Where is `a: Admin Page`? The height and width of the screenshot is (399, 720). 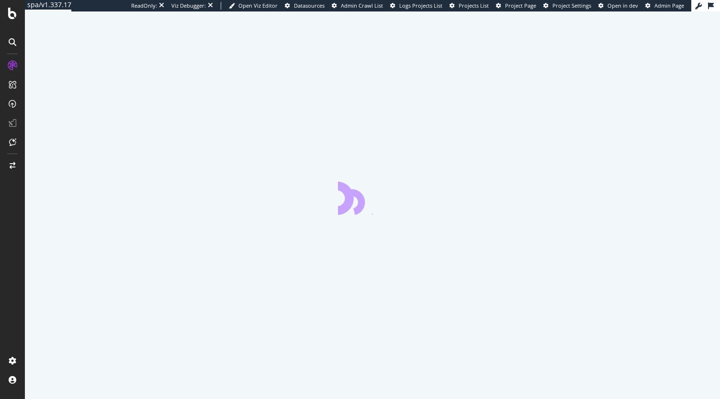 a: Admin Page is located at coordinates (664, 6).